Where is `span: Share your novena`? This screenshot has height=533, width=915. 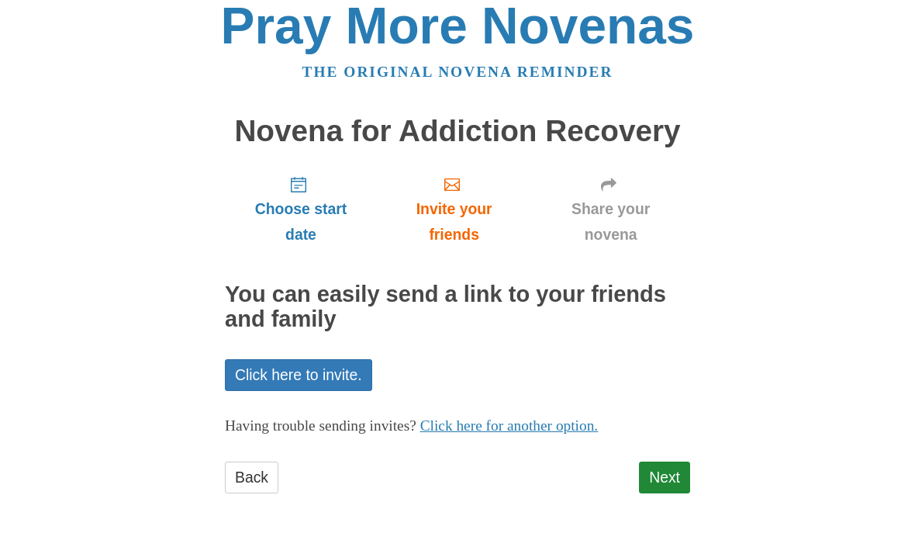
span: Share your novena is located at coordinates (610, 222).